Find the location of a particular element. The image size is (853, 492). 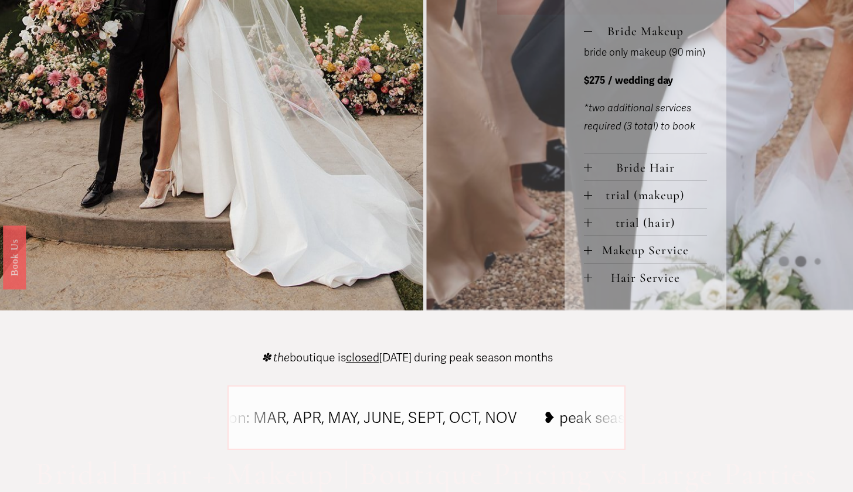

span: Makeup Service is located at coordinates (649, 250).